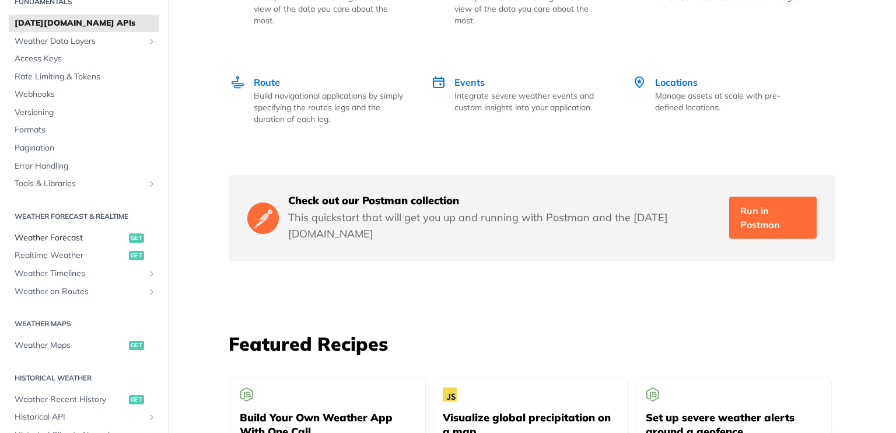 The image size is (896, 433). Describe the element at coordinates (324, 100) in the screenshot. I see `a: Route Route Build navigational applications by simply specifying the routes legs and the duration...` at that location.